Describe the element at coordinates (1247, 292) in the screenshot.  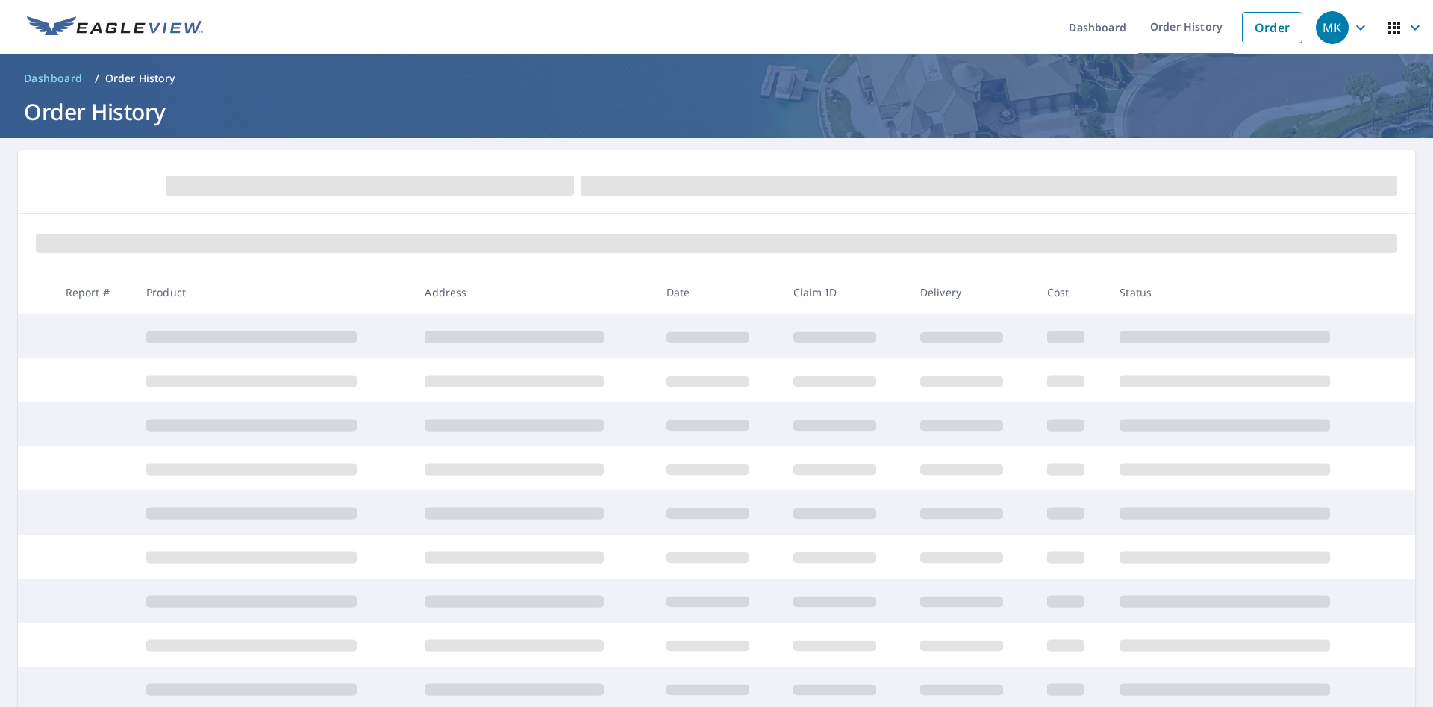
I see `th: Status` at that location.